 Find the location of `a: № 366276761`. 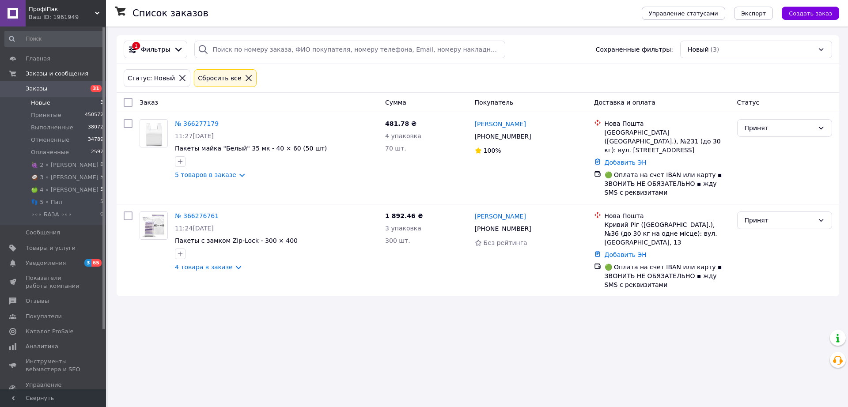

a: № 366276761 is located at coordinates (196, 216).